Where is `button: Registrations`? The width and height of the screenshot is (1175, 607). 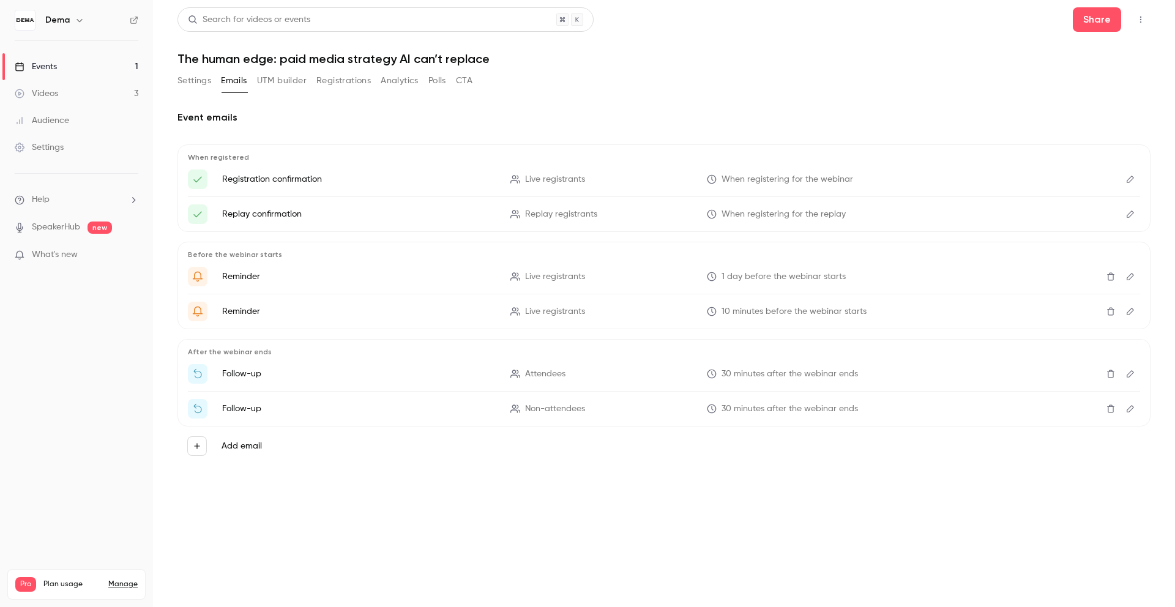 button: Registrations is located at coordinates (343, 81).